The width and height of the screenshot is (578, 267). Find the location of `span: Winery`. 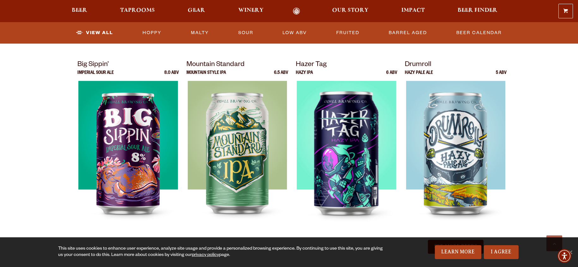

span: Winery is located at coordinates (251, 10).